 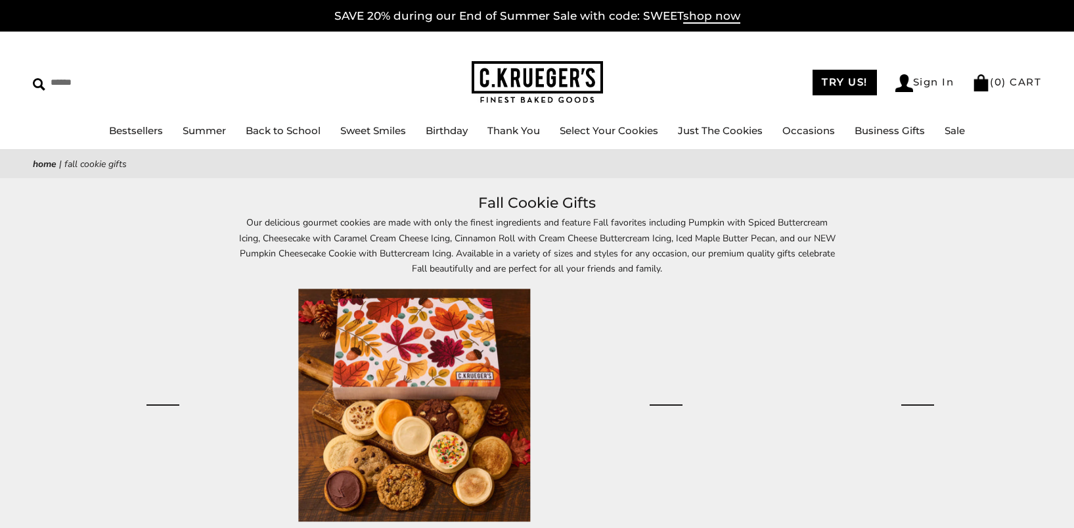 I want to click on a: Home, so click(x=45, y=164).